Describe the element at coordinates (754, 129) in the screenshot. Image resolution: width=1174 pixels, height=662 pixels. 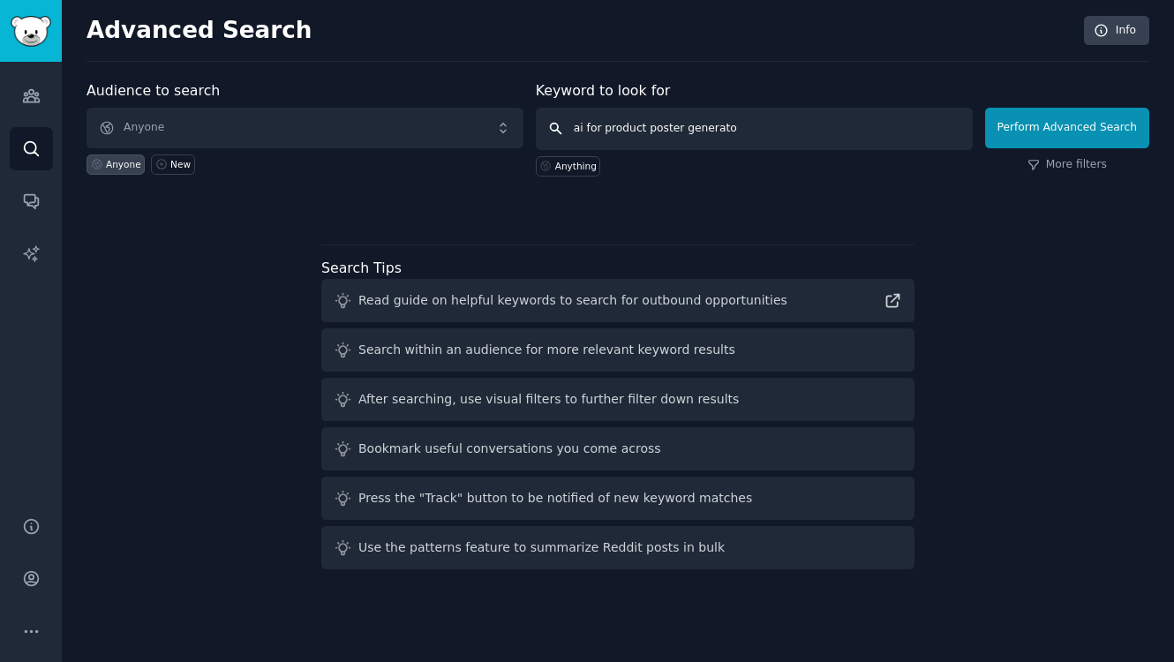
I see `input: Any keyword` at that location.